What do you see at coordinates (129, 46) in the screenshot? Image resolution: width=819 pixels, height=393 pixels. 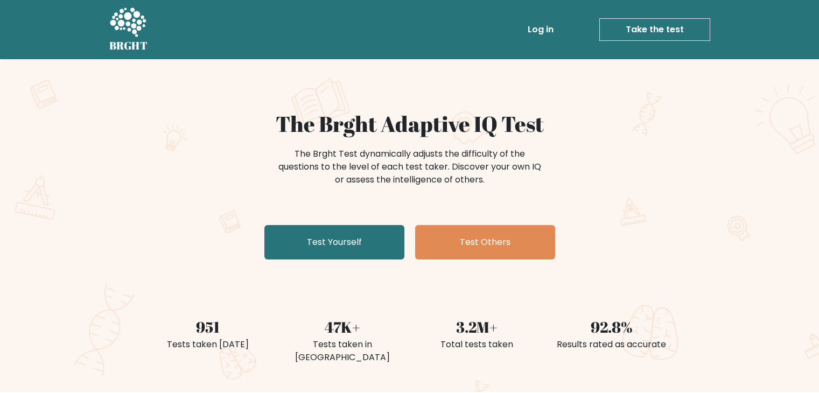 I see `h5: BRGHT` at bounding box center [129, 46].